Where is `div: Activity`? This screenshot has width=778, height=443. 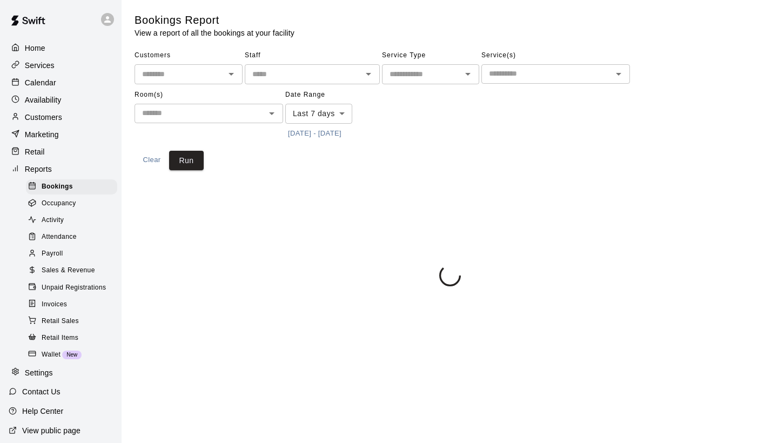 div: Activity is located at coordinates (71, 220).